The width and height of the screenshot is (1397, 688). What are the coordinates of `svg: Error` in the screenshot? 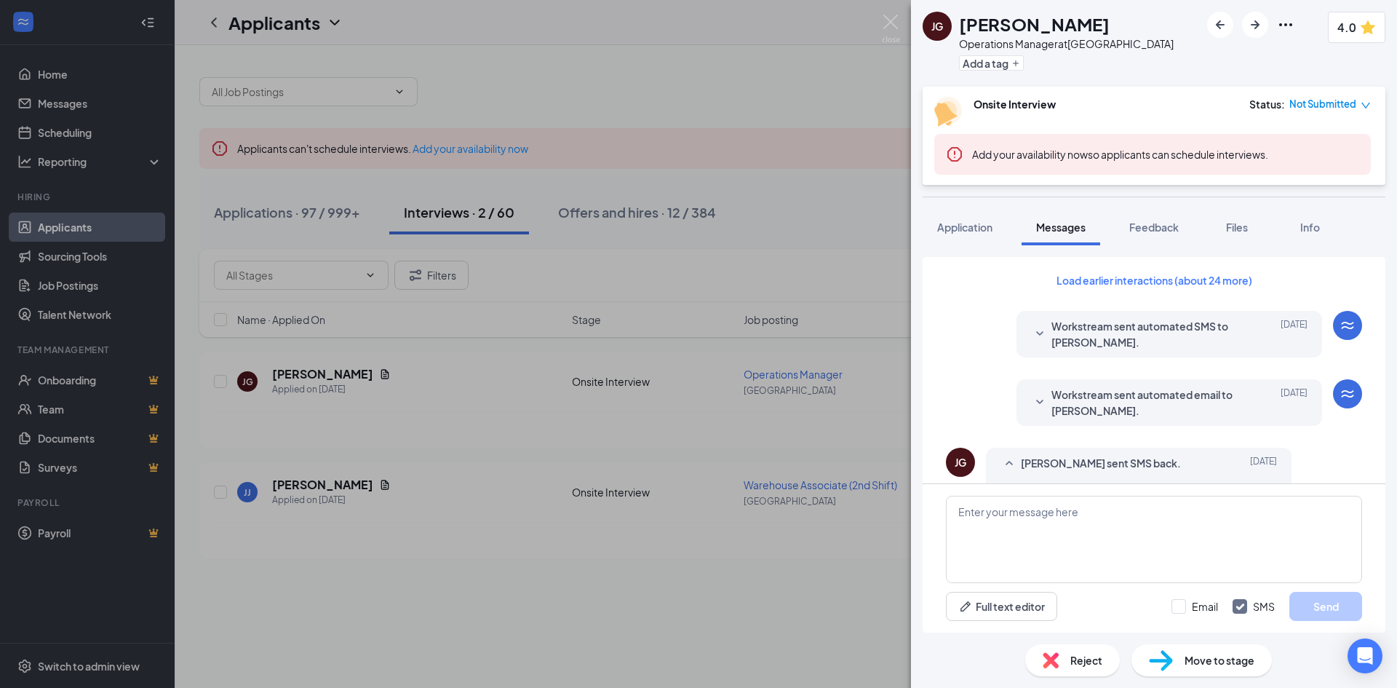 It's located at (955, 154).